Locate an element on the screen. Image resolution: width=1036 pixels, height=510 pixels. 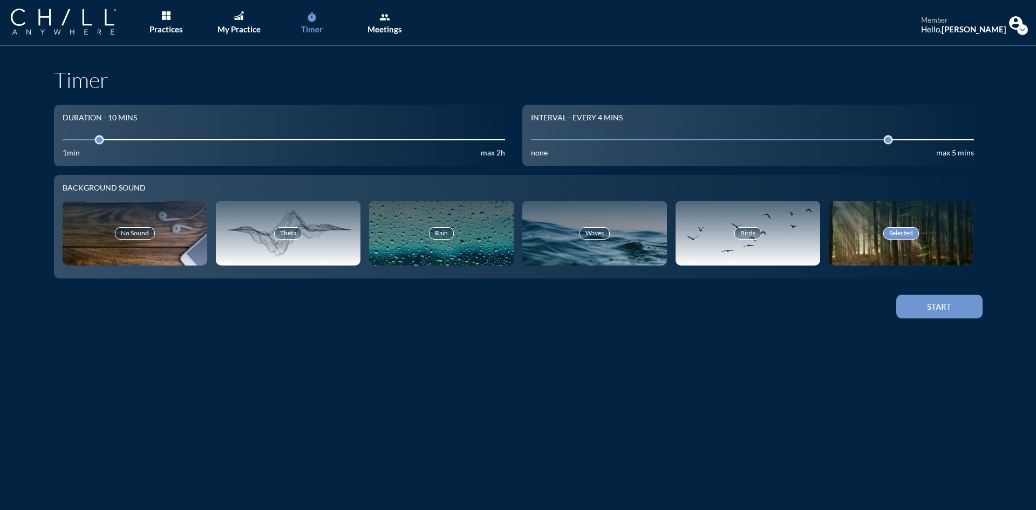
div: max 5 mins is located at coordinates (955, 153).